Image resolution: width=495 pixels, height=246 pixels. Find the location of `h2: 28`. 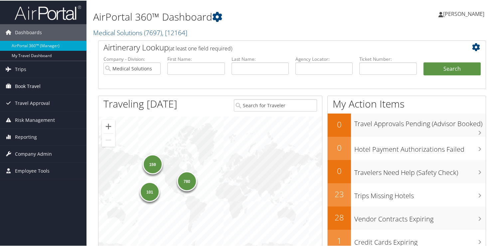

h2: 28 is located at coordinates (339, 217).